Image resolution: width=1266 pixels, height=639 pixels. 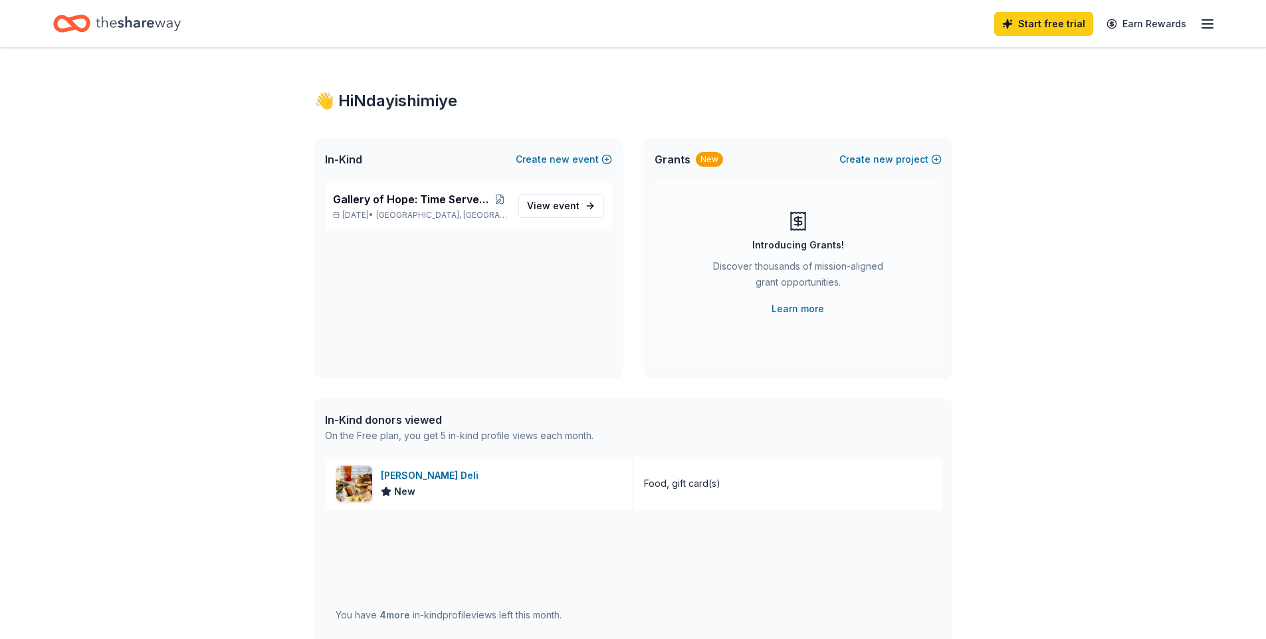 What do you see at coordinates (553, 206) in the screenshot?
I see `span: View` at bounding box center [553, 206].